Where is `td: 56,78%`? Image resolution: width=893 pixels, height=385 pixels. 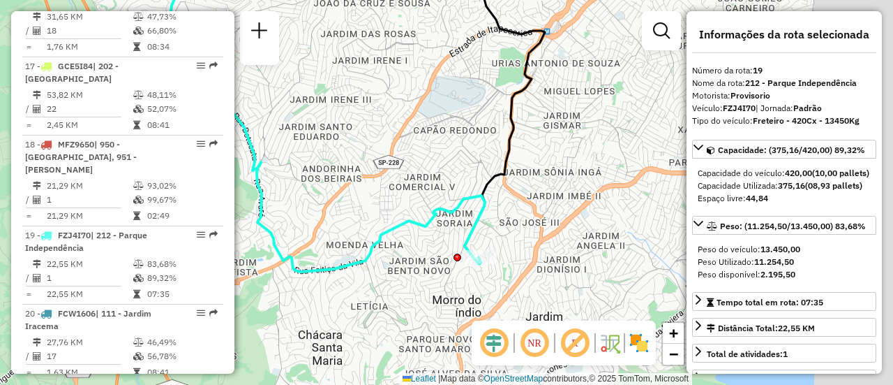 td: 56,78% is located at coordinates (181, 356).